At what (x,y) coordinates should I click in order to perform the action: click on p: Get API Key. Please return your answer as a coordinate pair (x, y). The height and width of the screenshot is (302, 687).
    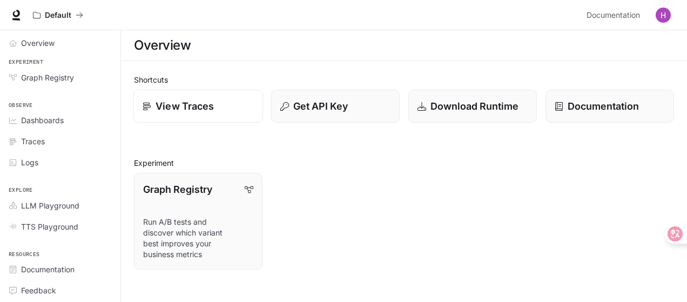
    Looking at the image, I should click on (320, 106).